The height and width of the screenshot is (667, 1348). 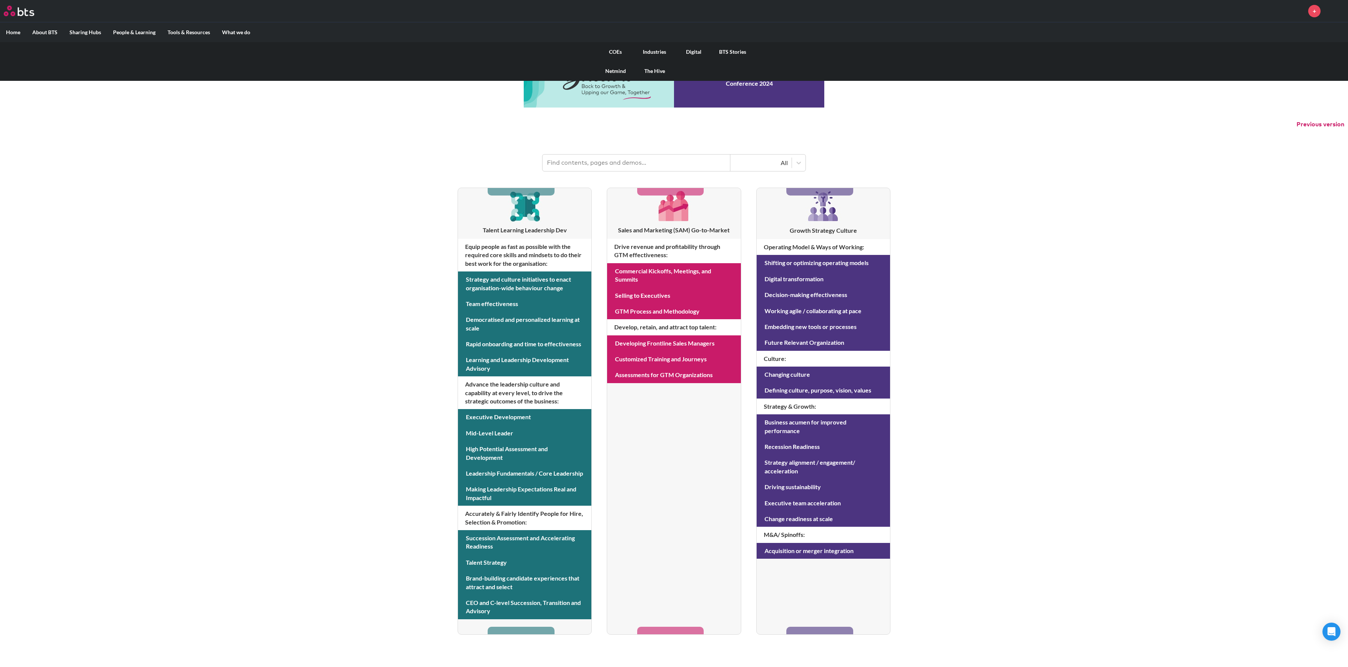 What do you see at coordinates (636, 163) in the screenshot?
I see `input: Find contents, pages and demos...` at bounding box center [636, 163].